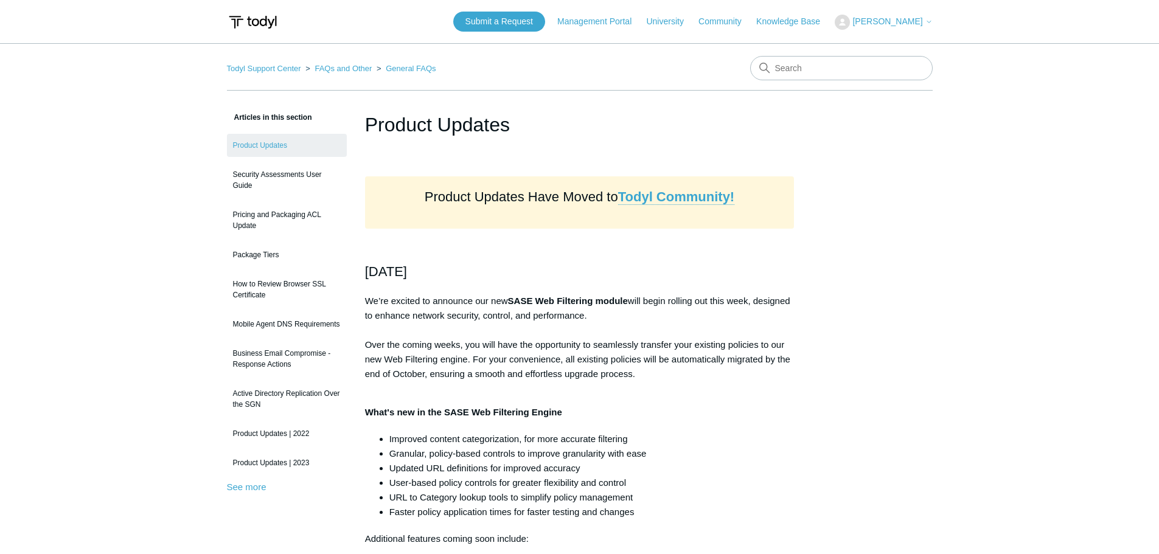  Describe the element at coordinates (287, 463) in the screenshot. I see `a: Product Updates | 2023` at that location.